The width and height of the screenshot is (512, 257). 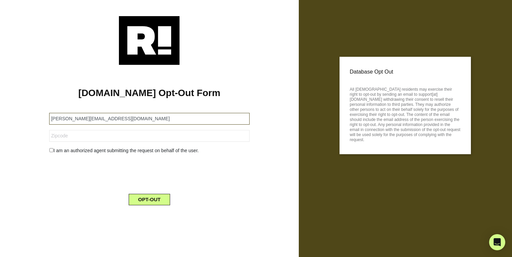 What do you see at coordinates (149, 40) in the screenshot?
I see `img: Retention.com` at bounding box center [149, 40].